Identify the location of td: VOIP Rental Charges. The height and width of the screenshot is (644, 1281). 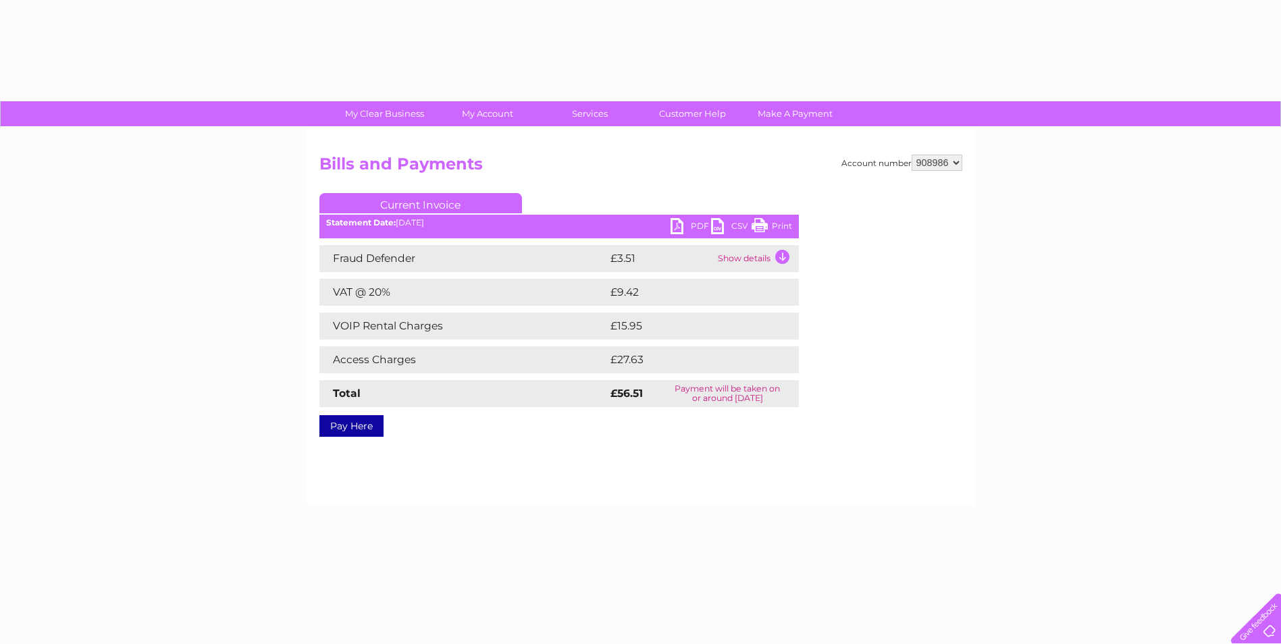
(463, 326).